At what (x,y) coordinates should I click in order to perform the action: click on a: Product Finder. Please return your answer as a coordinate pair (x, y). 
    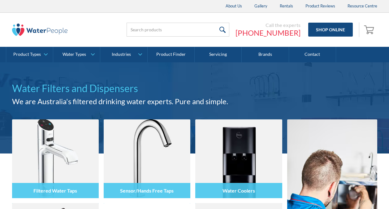
    Looking at the image, I should click on (171, 54).